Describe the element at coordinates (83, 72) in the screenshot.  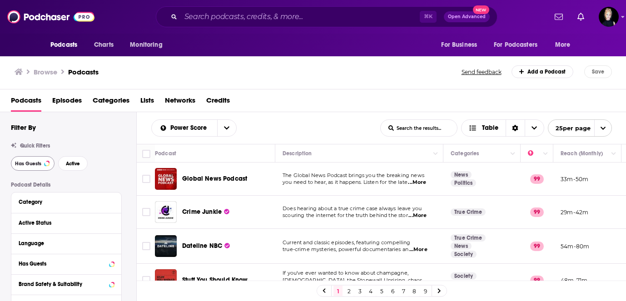
I see `h1: Podcasts` at that location.